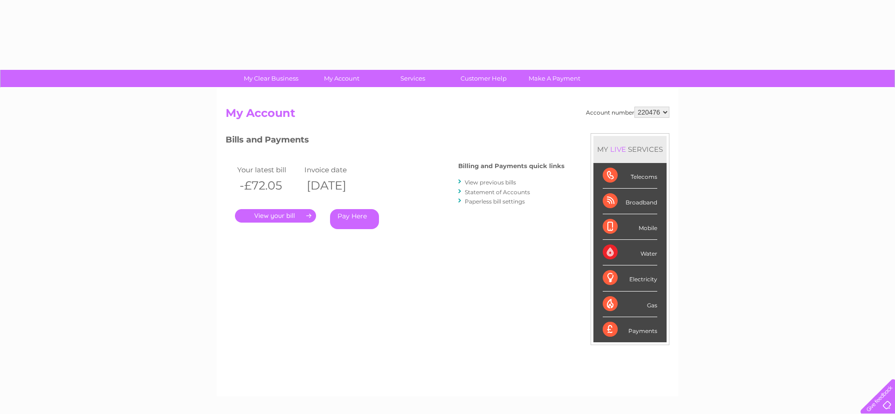 The width and height of the screenshot is (895, 414). What do you see at coordinates (630, 330) in the screenshot?
I see `div: Payments` at bounding box center [630, 330].